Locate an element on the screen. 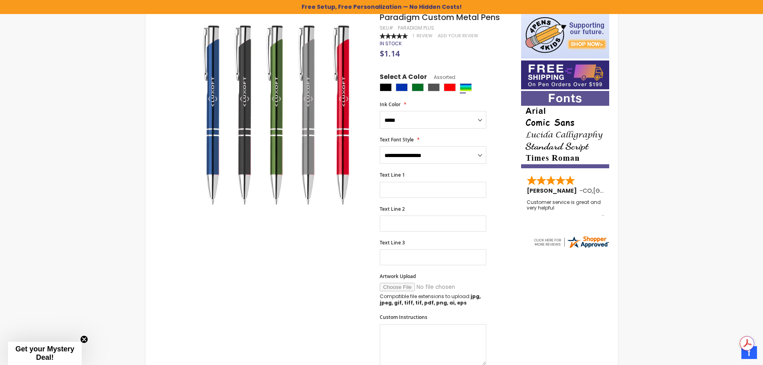 The height and width of the screenshot is (365, 763). span: CO is located at coordinates (587, 191).